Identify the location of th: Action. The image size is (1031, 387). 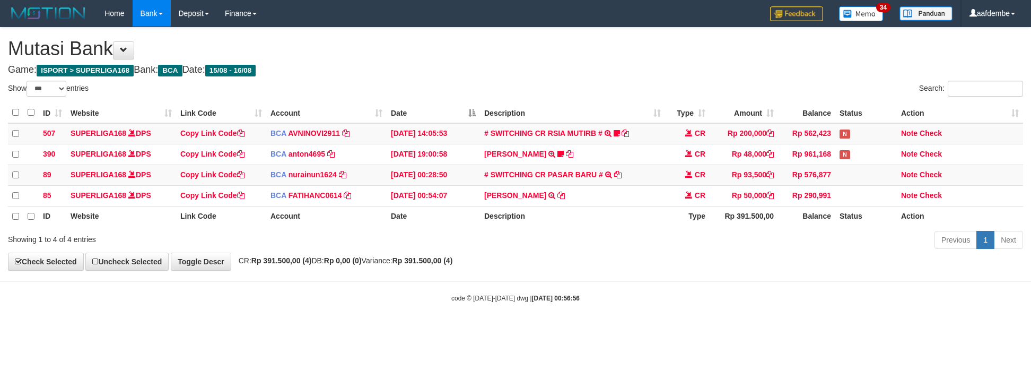
(960, 216).